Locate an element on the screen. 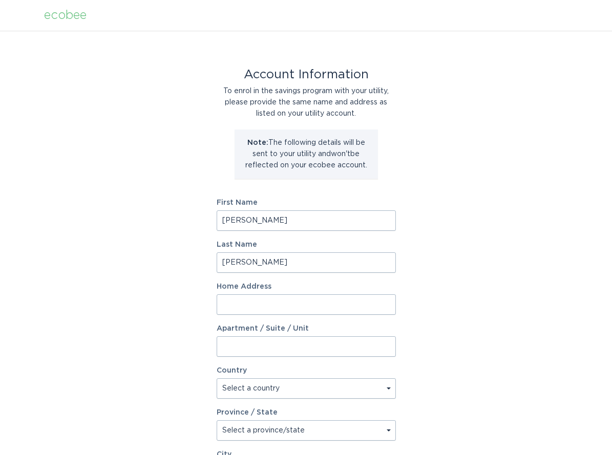  p: The following details will be sent to your utility and won't be reflected on your ecobee account. is located at coordinates (306, 154).